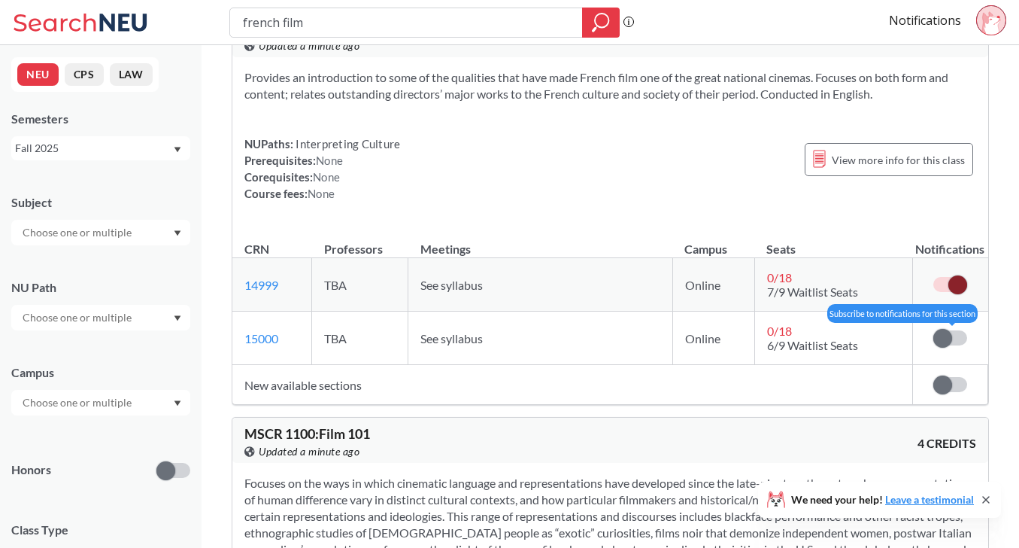  I want to click on td: New available sections, so click(573, 384).